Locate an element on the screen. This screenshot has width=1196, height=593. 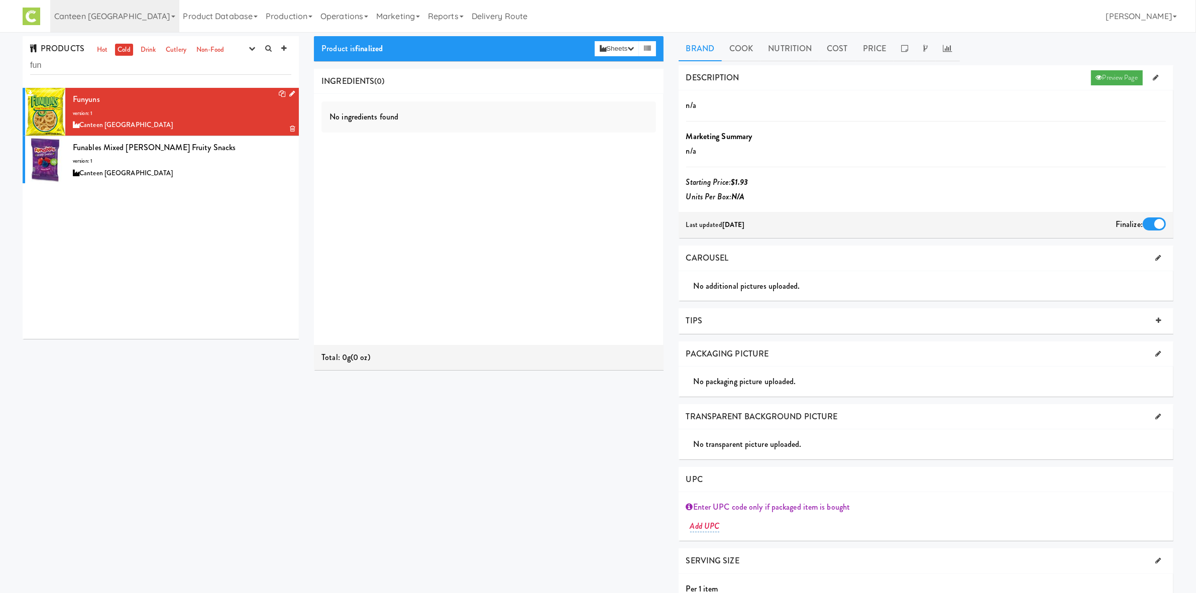
a: Hot is located at coordinates (102, 50).